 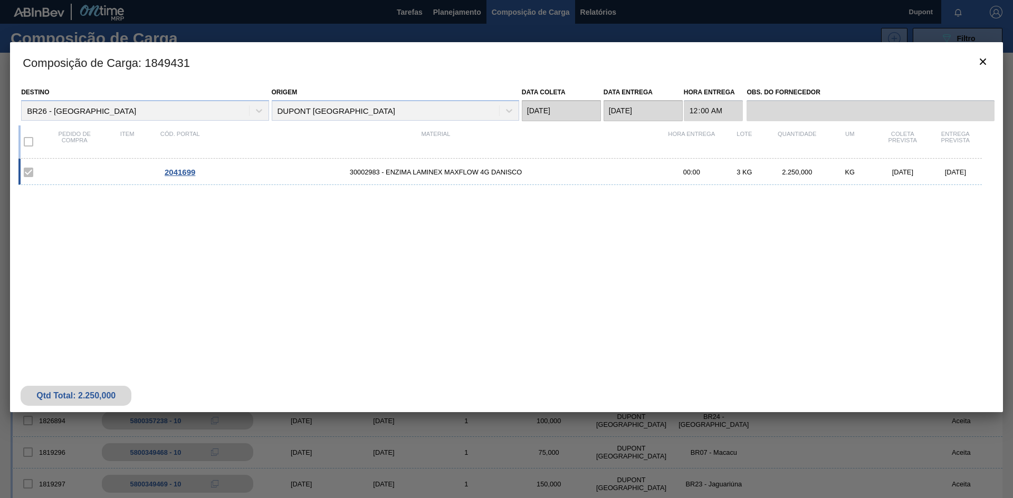 I want to click on label: Obs. do Fornecedor, so click(x=870, y=92).